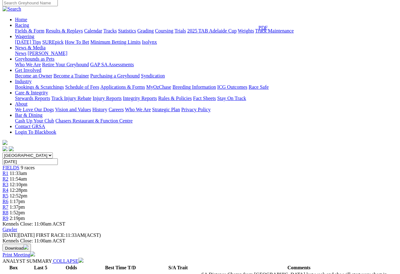  I want to click on th: Odds, so click(71, 267).